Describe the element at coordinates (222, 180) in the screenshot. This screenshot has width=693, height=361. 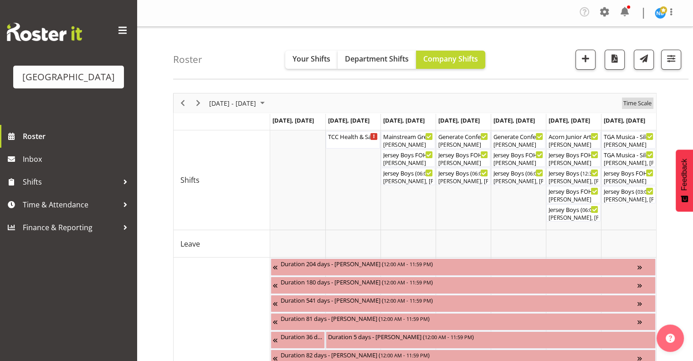
I see `td: Shifts resource` at that location.